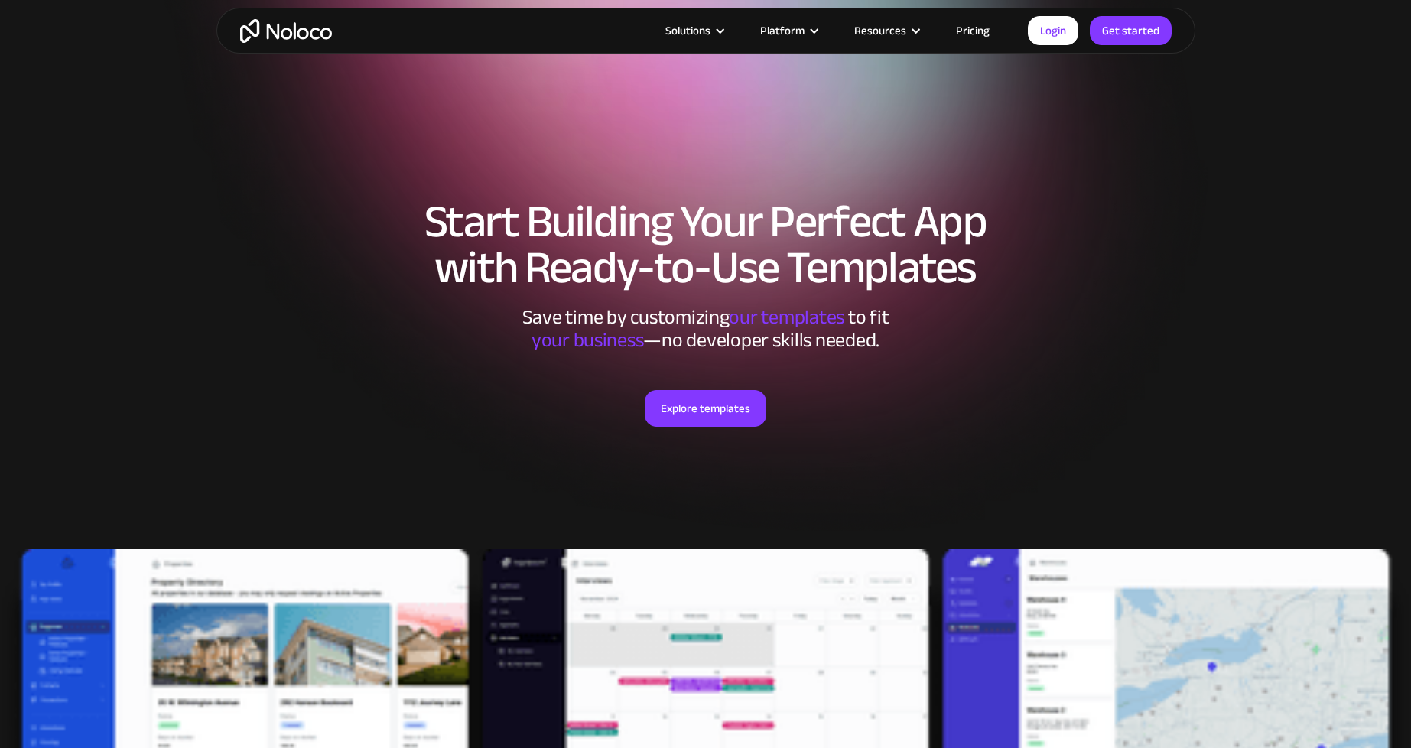 Image resolution: width=1411 pixels, height=748 pixels. What do you see at coordinates (1053, 31) in the screenshot?
I see `a: Login` at bounding box center [1053, 31].